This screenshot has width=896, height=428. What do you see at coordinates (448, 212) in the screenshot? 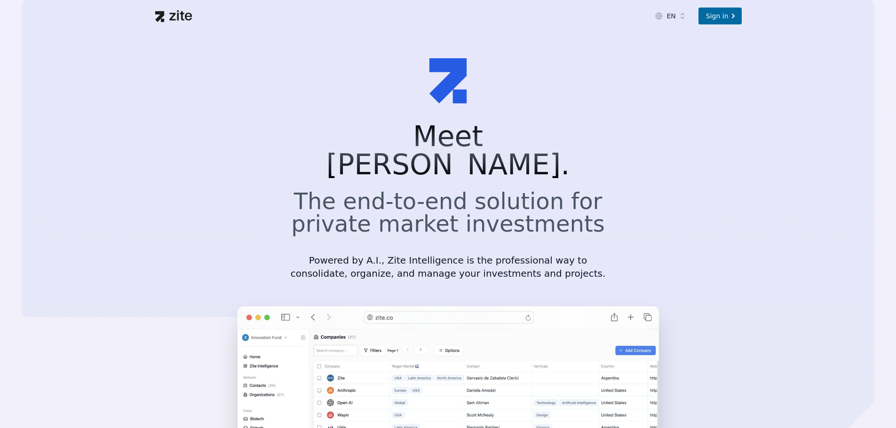
I see `h2: The end-to-end solution for private market investments` at bounding box center [448, 212].